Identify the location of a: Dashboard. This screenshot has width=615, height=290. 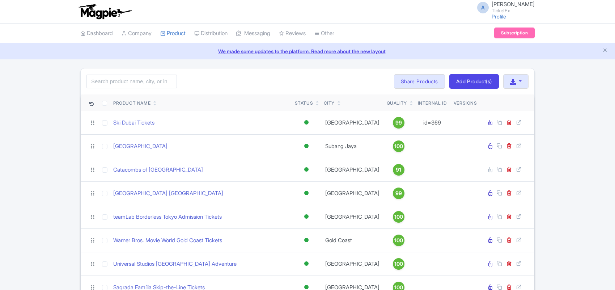
(97, 33).